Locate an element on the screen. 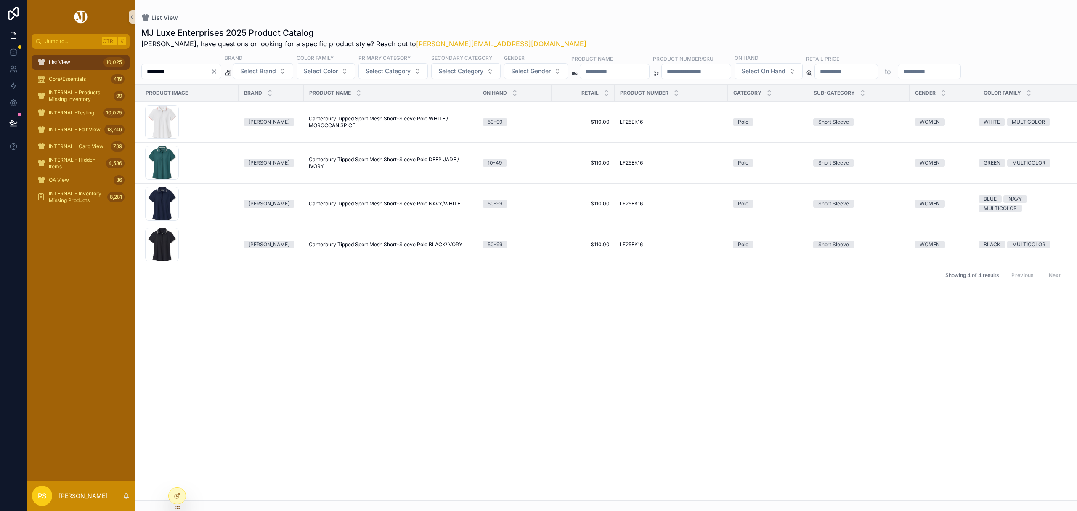 This screenshot has width=1077, height=511. div: 36 is located at coordinates (119, 180).